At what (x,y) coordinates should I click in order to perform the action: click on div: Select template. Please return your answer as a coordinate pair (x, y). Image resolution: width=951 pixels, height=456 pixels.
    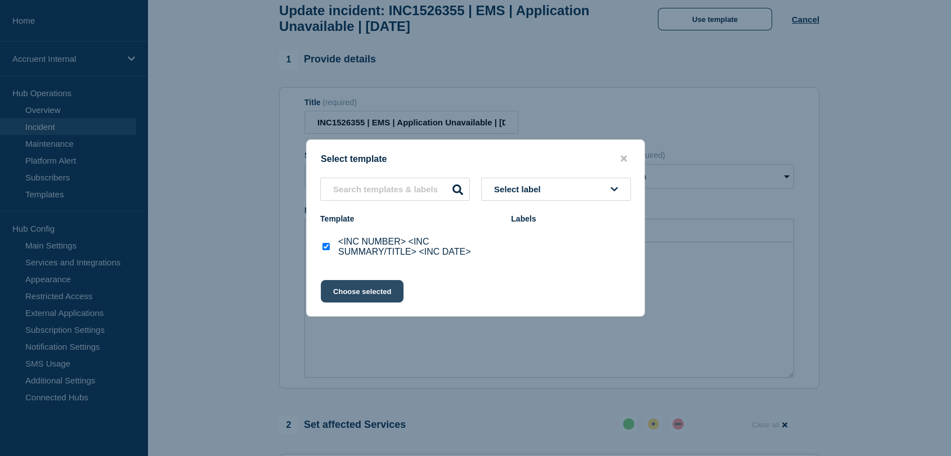
    Looking at the image, I should click on (476, 159).